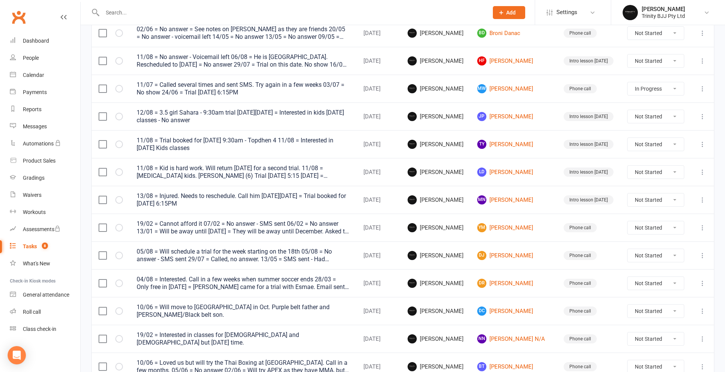 The height and width of the screenshot is (372, 725). Describe the element at coordinates (45, 144) in the screenshot. I see `a: Automations` at that location.